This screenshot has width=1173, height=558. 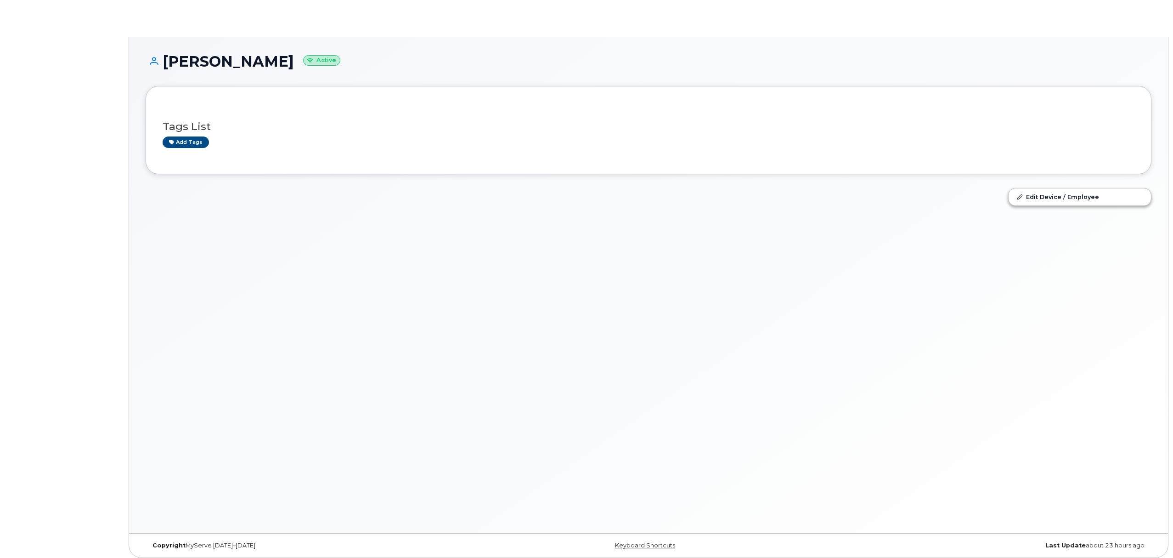 What do you see at coordinates (648, 126) in the screenshot?
I see `h3: Tags List` at bounding box center [648, 126].